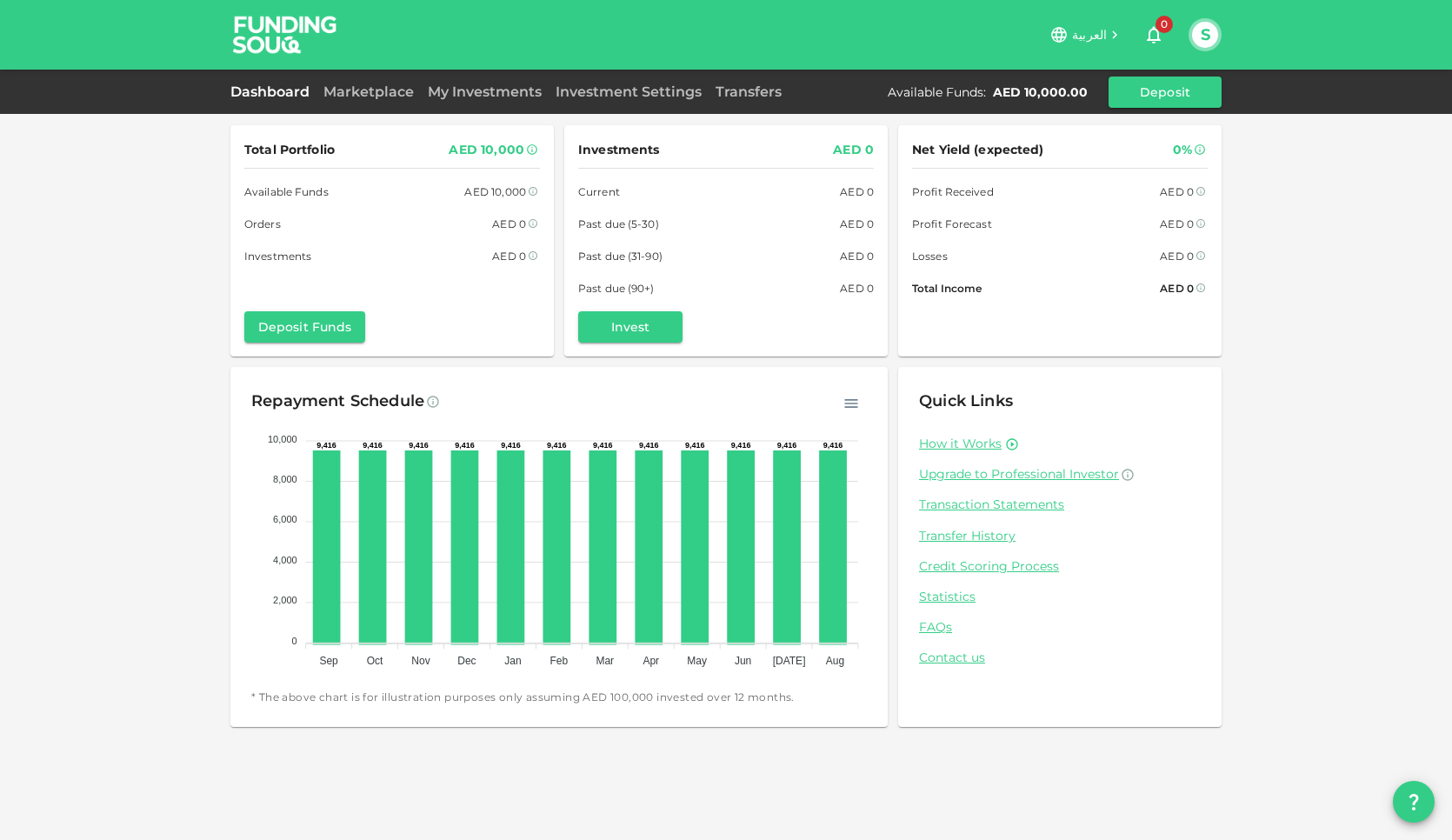 This screenshot has width=1452, height=840. Describe the element at coordinates (286, 191) in the screenshot. I see `span: Available Funds` at that location.